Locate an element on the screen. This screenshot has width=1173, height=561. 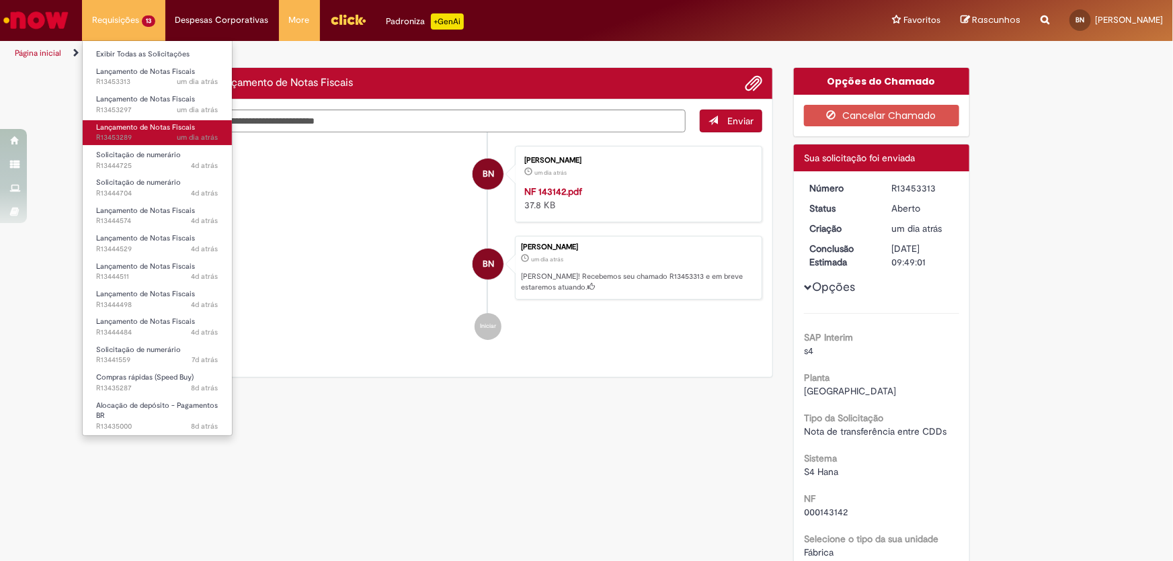
time: 27/08/2025 15:48:27 is located at coordinates (550, 173).